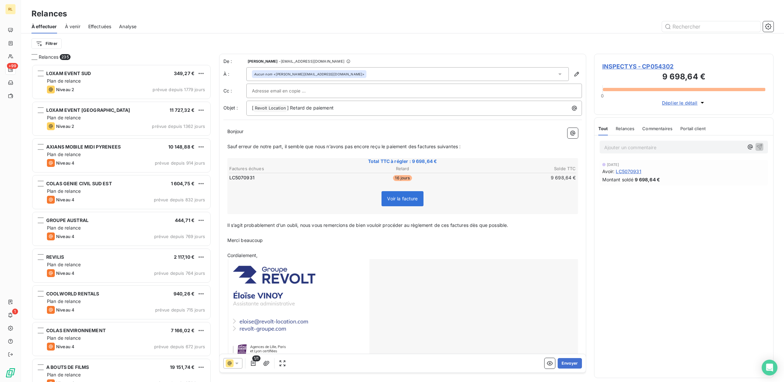 The image size is (784, 382). I want to click on span: prévue depuis 1779 jours, so click(179, 90).